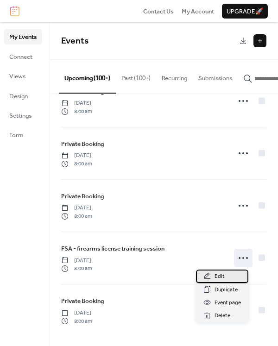 Image resolution: width=278 pixels, height=346 pixels. Describe the element at coordinates (245, 12) in the screenshot. I see `span: Upgrade 🚀` at that location.